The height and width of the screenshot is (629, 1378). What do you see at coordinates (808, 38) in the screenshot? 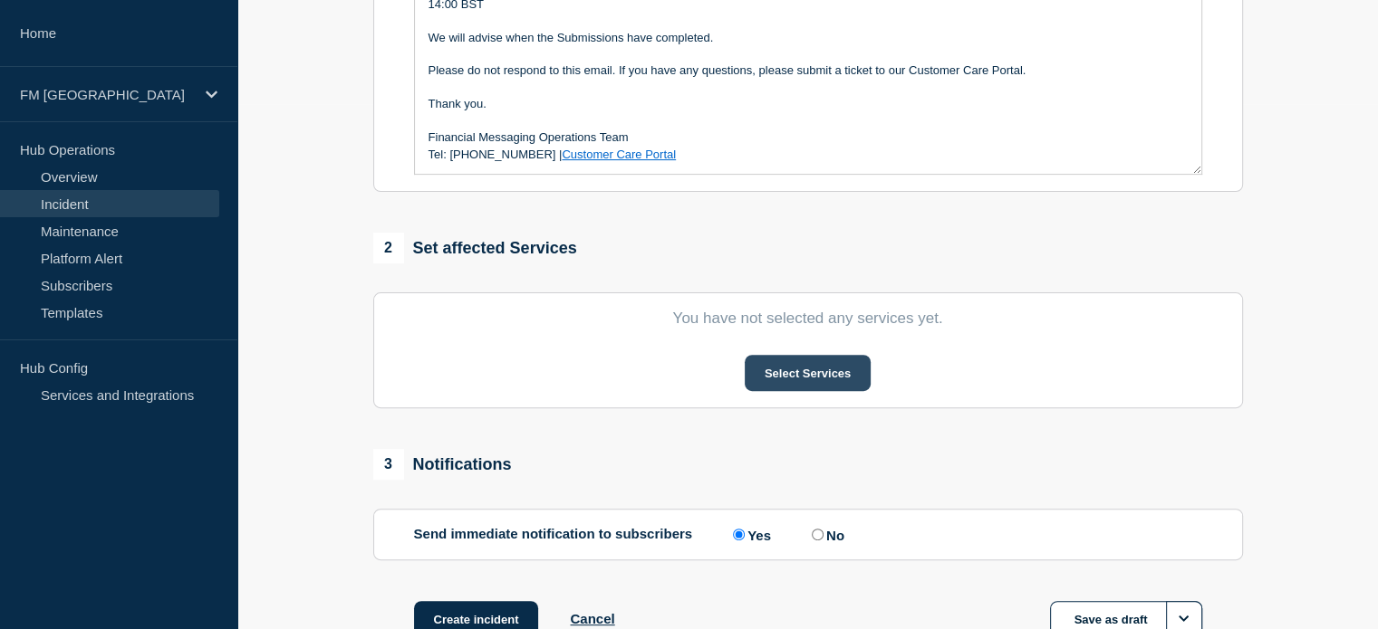
I see `p: We will advise when the Submissions have completed.` at bounding box center [808, 38].